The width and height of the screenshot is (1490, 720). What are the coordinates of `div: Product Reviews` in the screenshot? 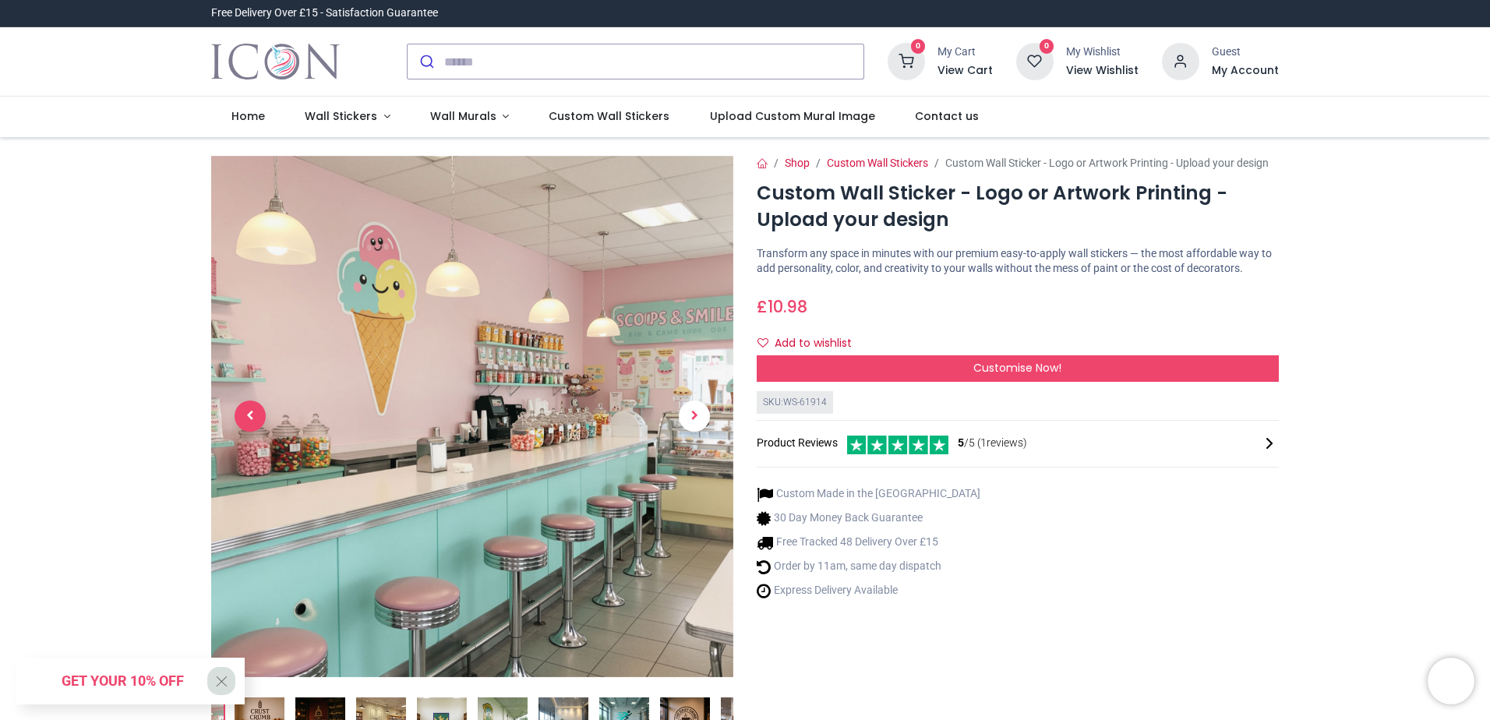 It's located at (1018, 444).